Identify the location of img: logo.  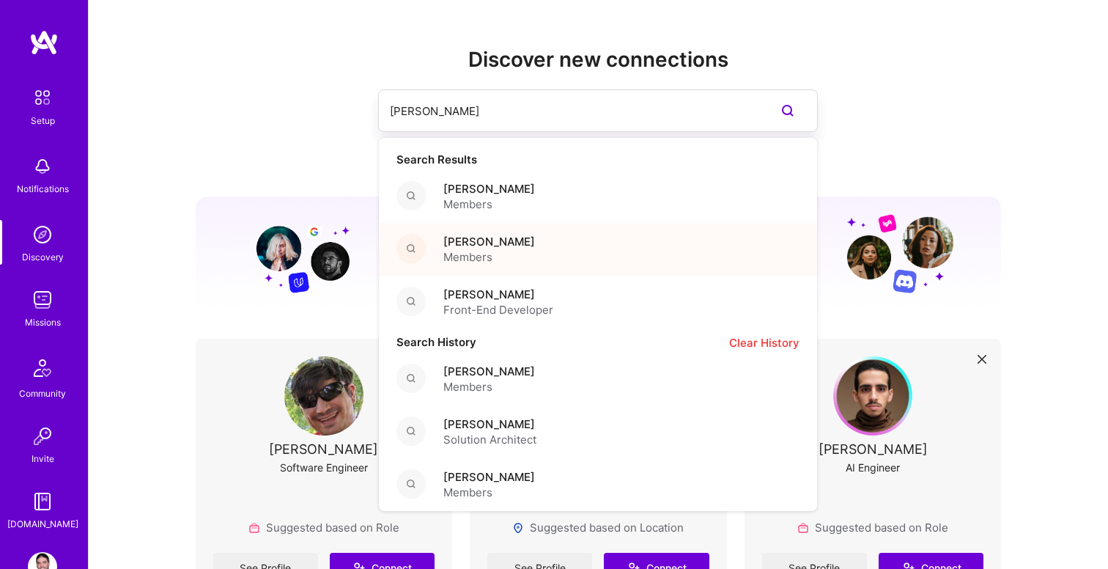
(44, 43).